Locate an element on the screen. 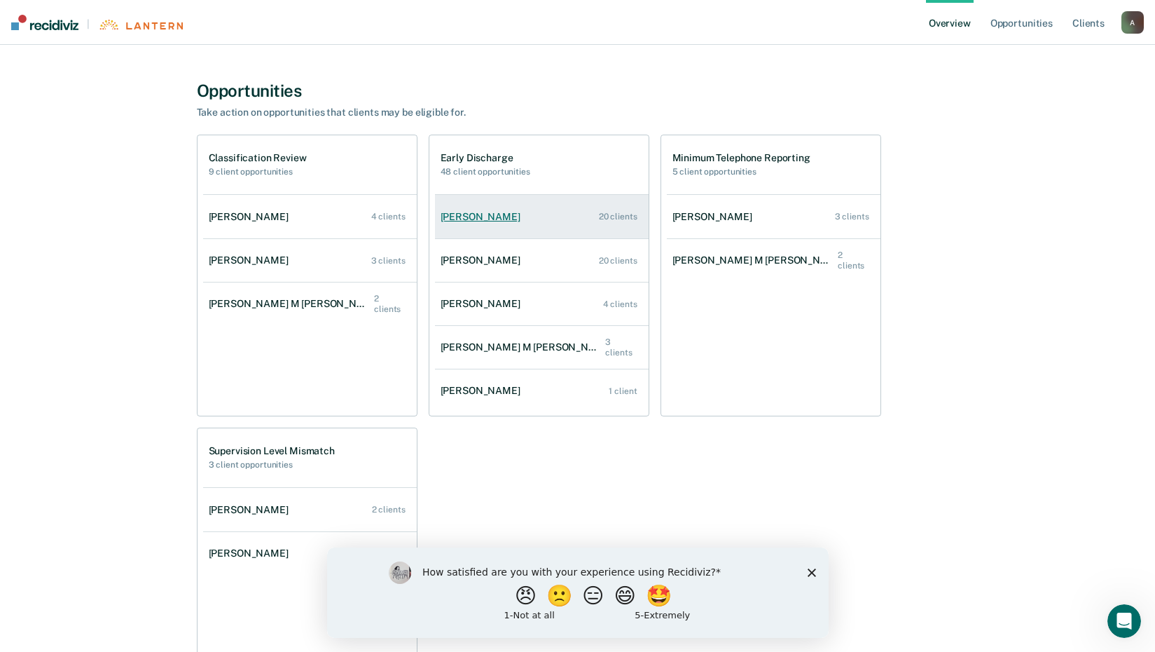  img: Recidiviz is located at coordinates (45, 22).